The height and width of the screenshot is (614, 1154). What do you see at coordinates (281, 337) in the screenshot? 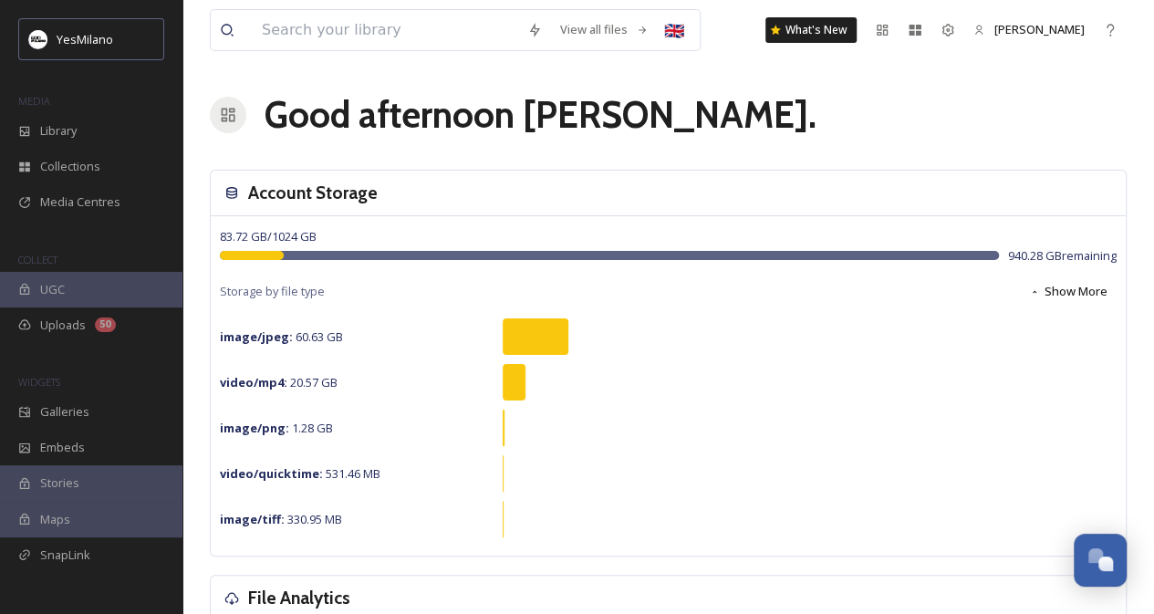
I see `span: 60.63 GB` at bounding box center [281, 337].